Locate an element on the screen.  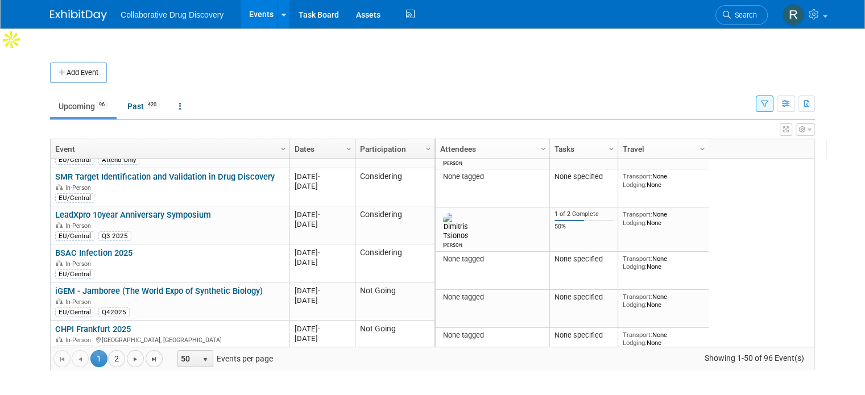
span: 1 is located at coordinates (99, 359).